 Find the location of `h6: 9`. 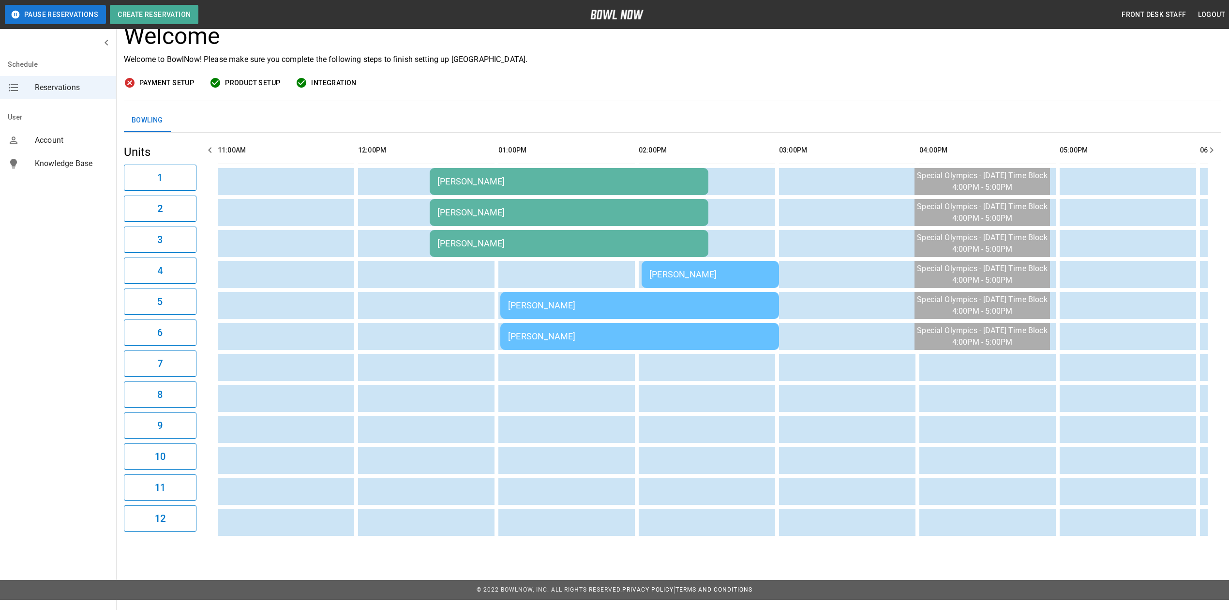

h6: 9 is located at coordinates (160, 425).